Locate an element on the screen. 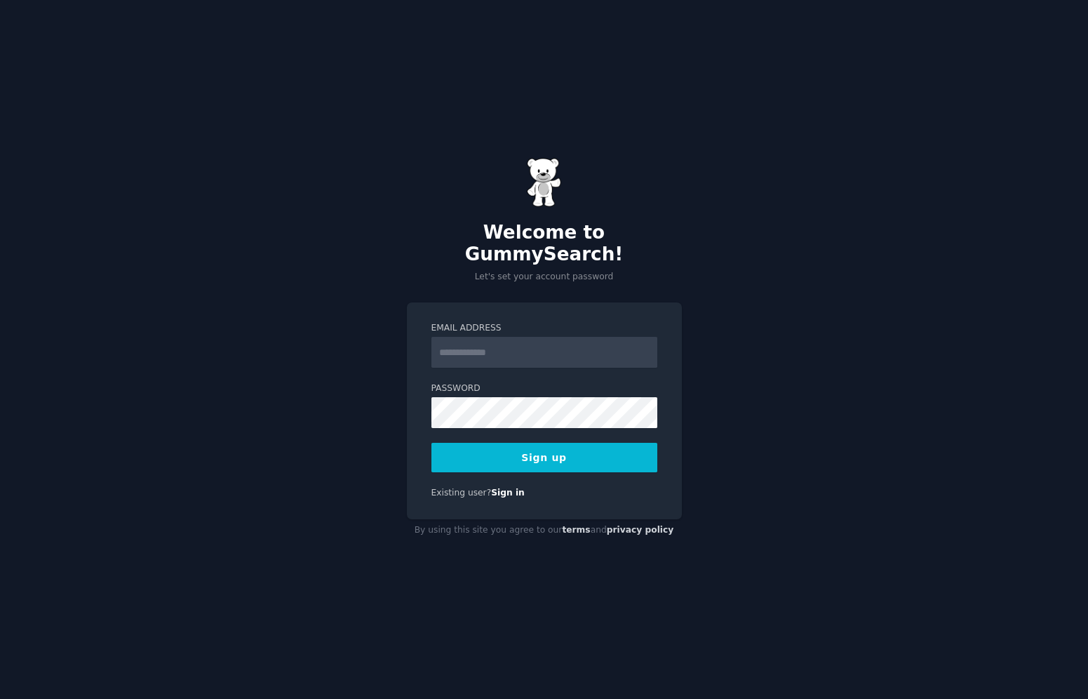  div: By using this site you agree to our and is located at coordinates (544, 530).